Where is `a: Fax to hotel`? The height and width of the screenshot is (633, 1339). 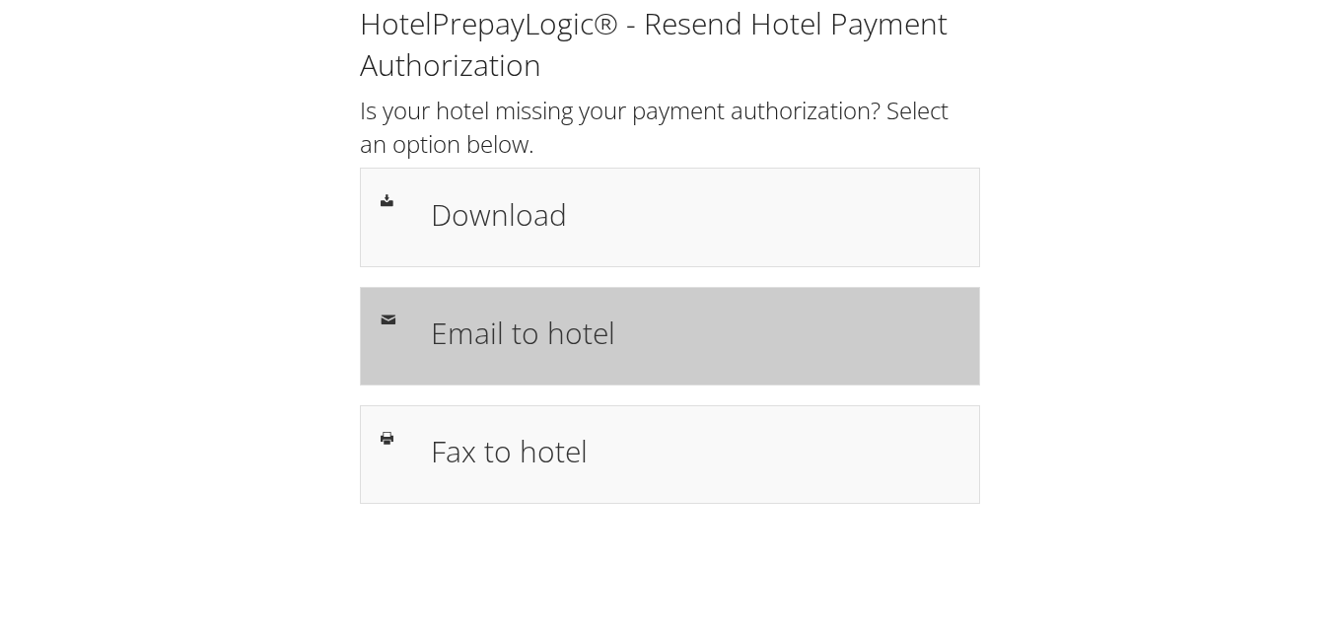 a: Fax to hotel is located at coordinates (670, 455).